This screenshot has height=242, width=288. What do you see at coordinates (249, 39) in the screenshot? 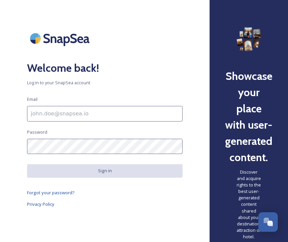
I see `img: 63b42ca75bacad526042e722_Group%20154-p-800.png` at bounding box center [249, 39].